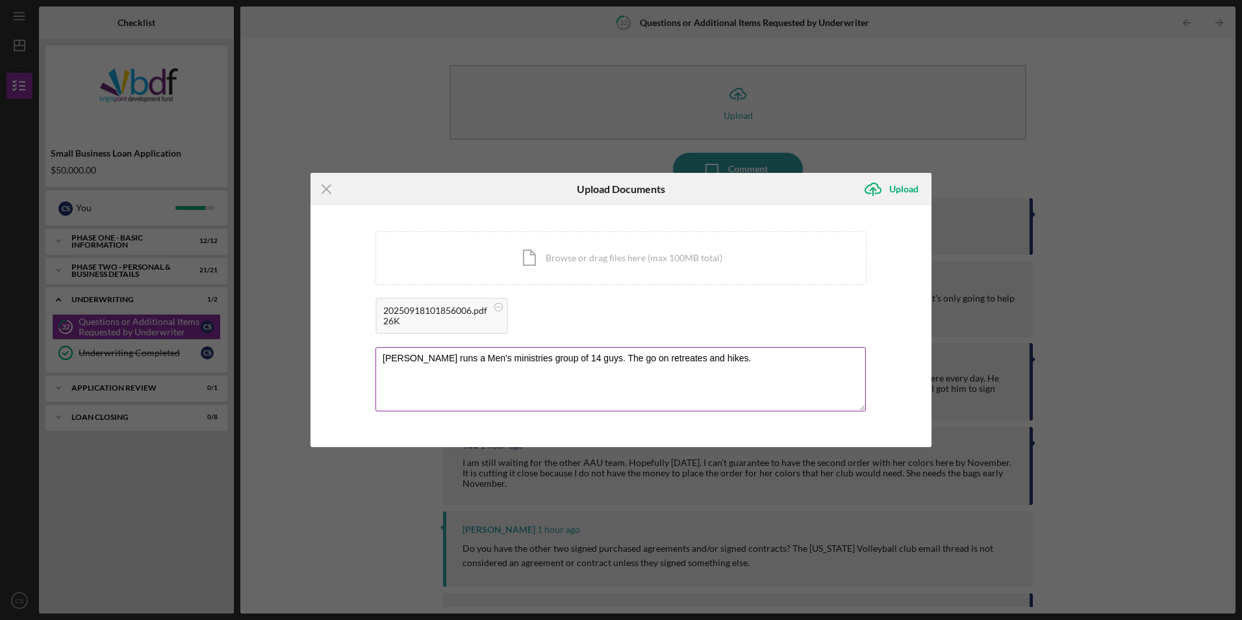  I want to click on div: 26K, so click(435, 321).